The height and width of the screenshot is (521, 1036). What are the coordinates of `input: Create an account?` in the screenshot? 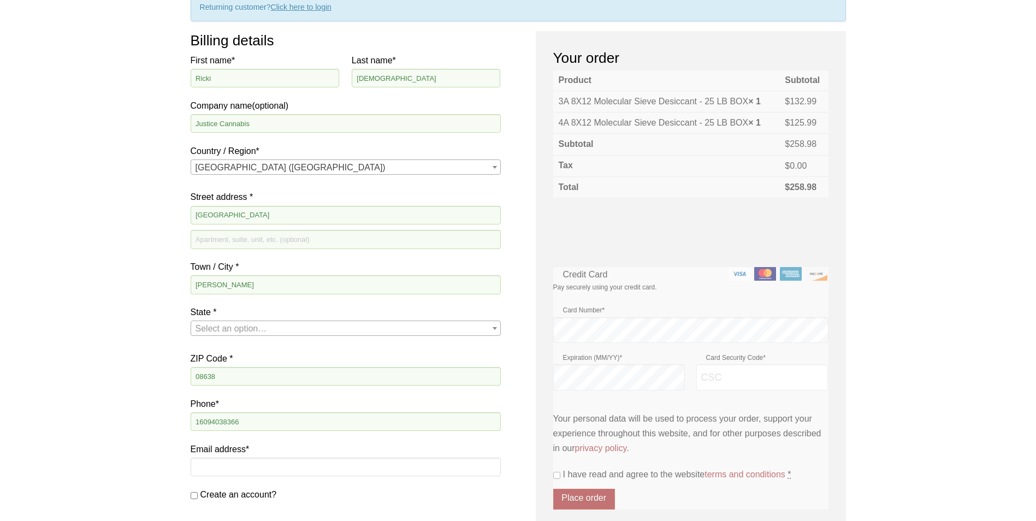 It's located at (194, 495).